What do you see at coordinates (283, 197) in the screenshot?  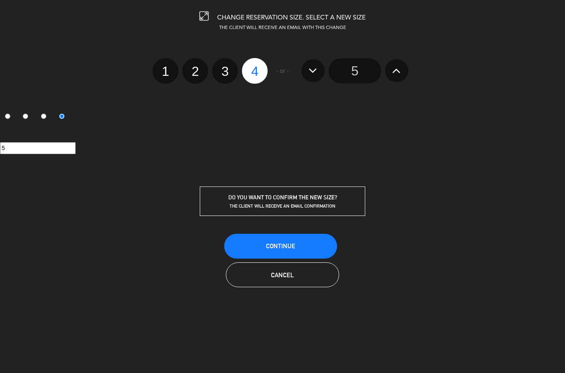 I see `span: DO YOU WANT TO CONFIRM THE NEW SIZE?` at bounding box center [283, 197].